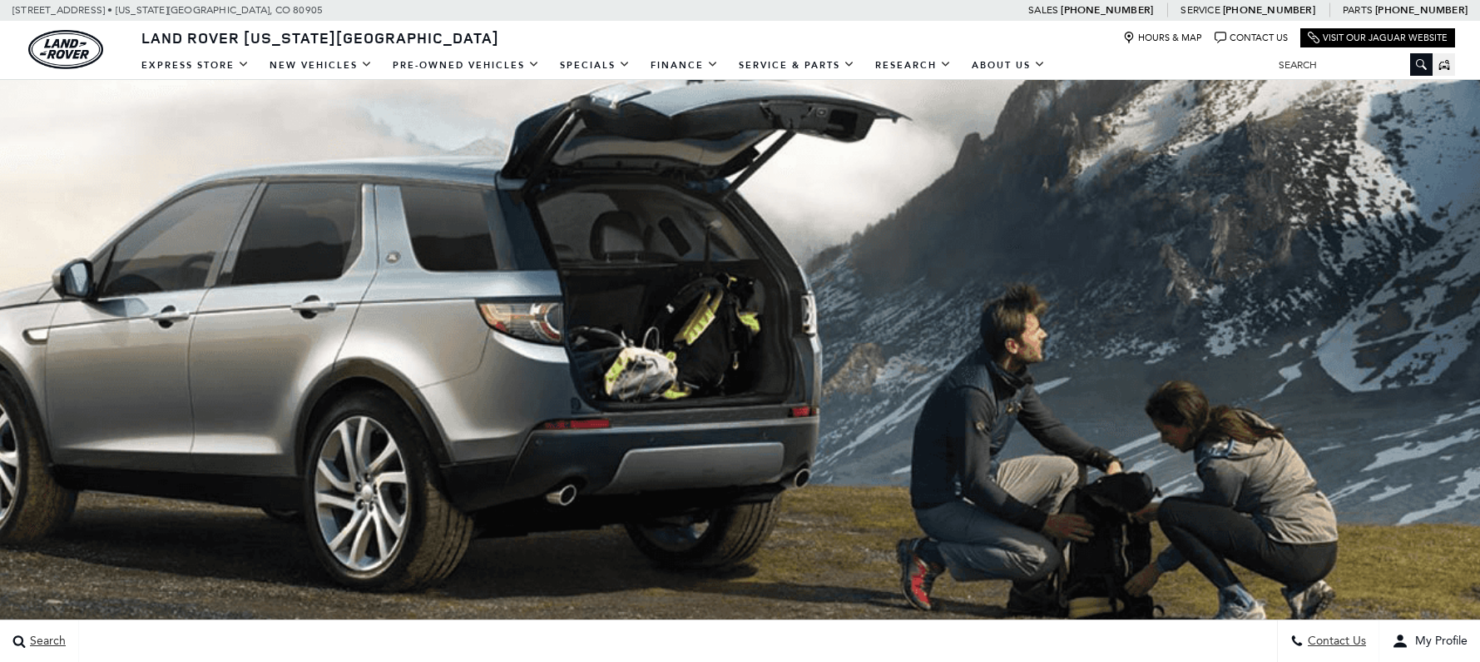 The image size is (1480, 662). I want to click on a: land-rover, so click(66, 49).